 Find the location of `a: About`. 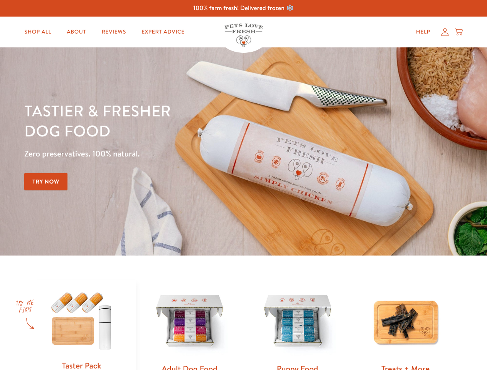

a: About is located at coordinates (76, 32).